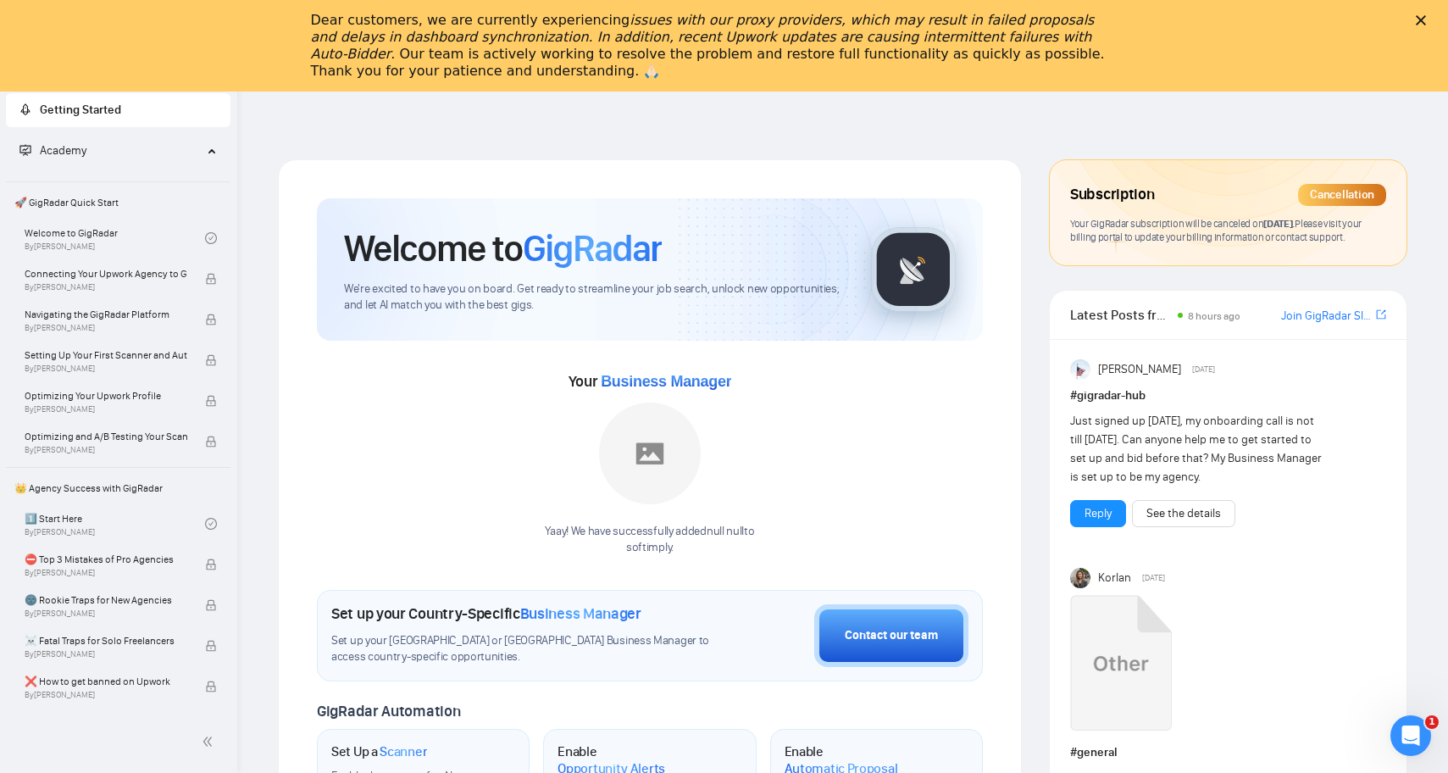  I want to click on span: Latest Posts from the GigRadar Community, so click(1121, 314).